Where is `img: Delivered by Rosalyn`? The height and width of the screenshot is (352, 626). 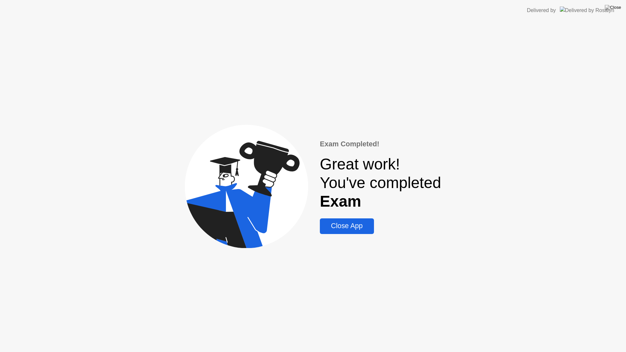
img: Delivered by Rosalyn is located at coordinates (586, 10).